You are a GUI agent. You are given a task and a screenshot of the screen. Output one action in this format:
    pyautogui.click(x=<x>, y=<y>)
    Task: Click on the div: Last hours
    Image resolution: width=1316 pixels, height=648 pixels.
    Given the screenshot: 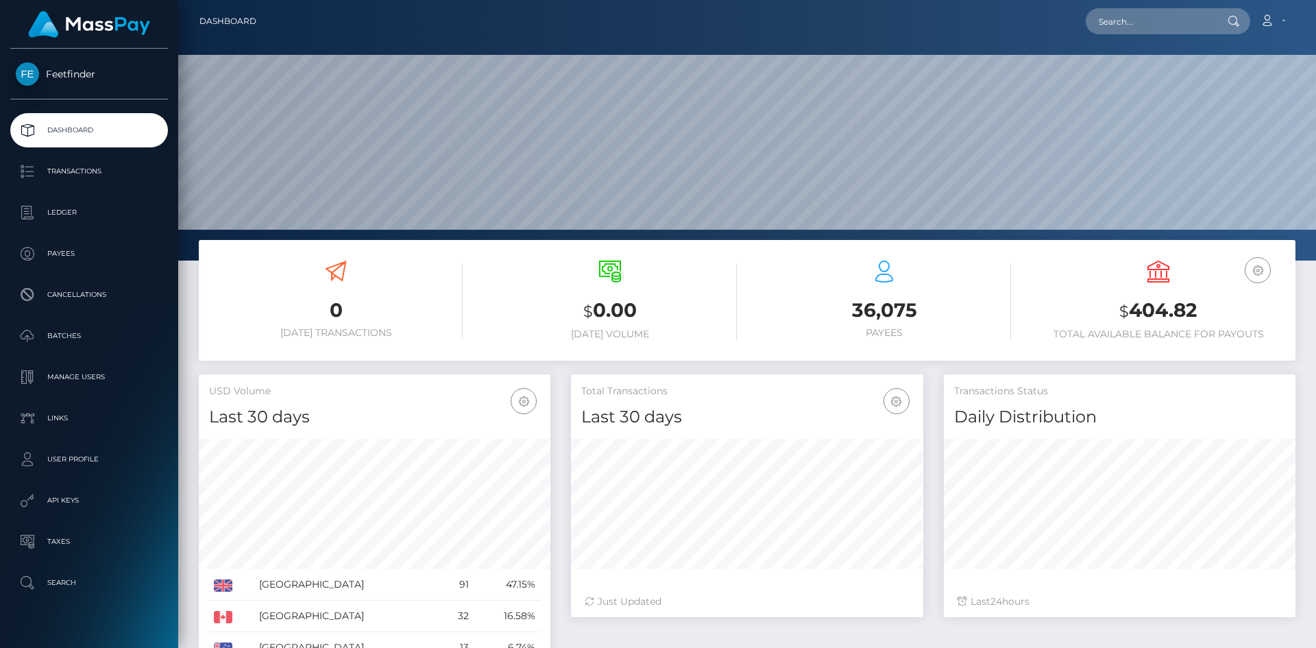 What is the action you would take?
    pyautogui.click(x=1120, y=601)
    